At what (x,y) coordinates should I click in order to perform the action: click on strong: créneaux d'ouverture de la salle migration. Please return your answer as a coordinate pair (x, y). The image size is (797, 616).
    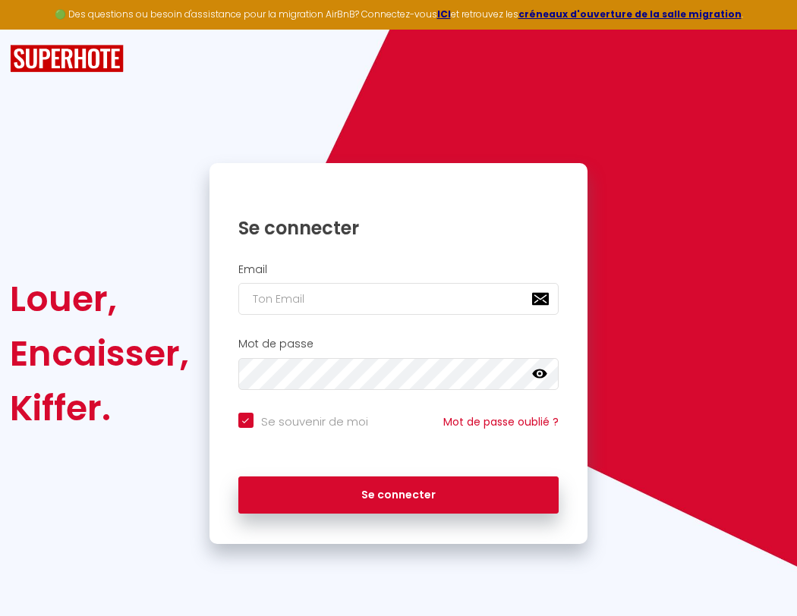
    Looking at the image, I should click on (630, 14).